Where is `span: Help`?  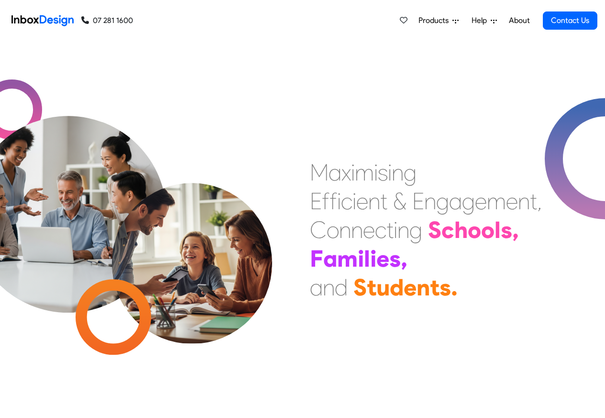
span: Help is located at coordinates (481, 21).